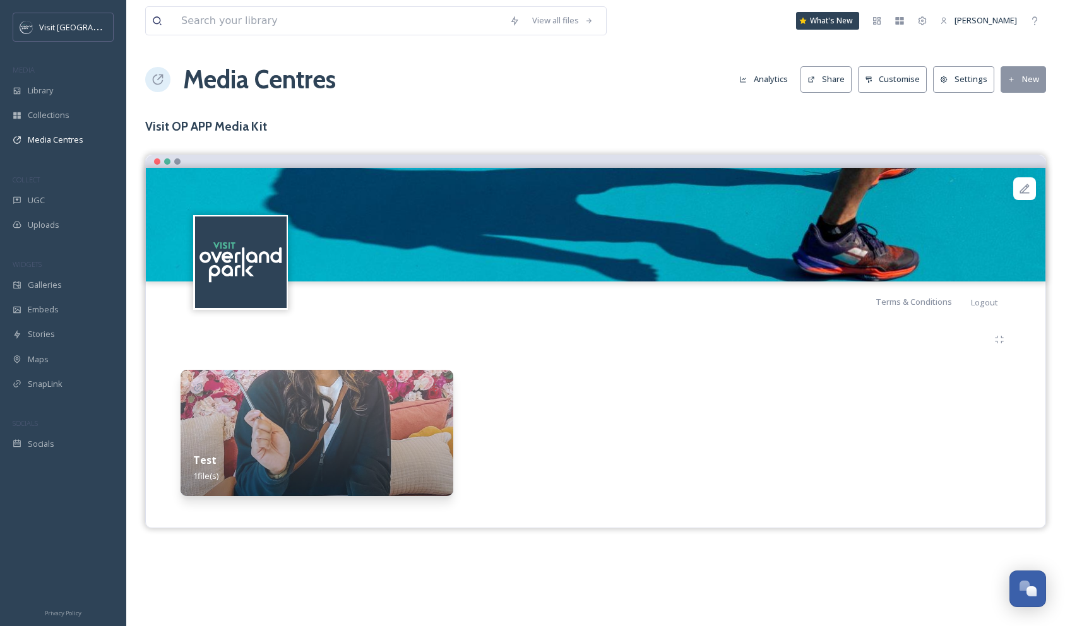 The image size is (1065, 626). What do you see at coordinates (38, 359) in the screenshot?
I see `span: Maps` at bounding box center [38, 359].